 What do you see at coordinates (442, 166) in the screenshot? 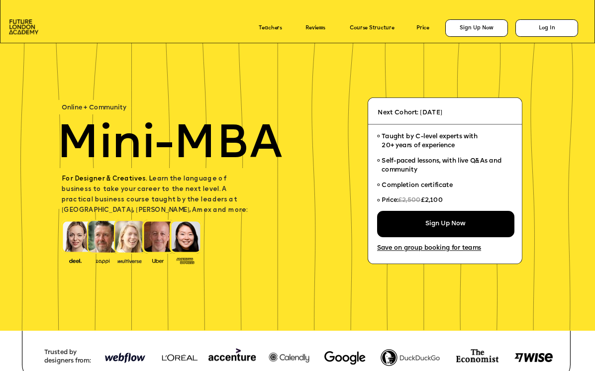
I see `span: Self-paced lessons, with live Q&As and community` at bounding box center [442, 166].